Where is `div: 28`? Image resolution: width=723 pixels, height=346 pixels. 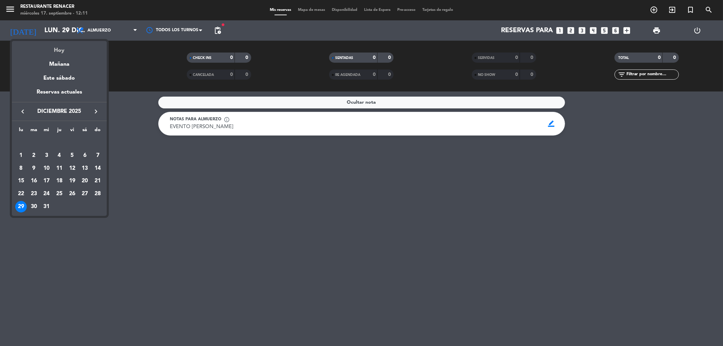 div: 28 is located at coordinates (98, 194).